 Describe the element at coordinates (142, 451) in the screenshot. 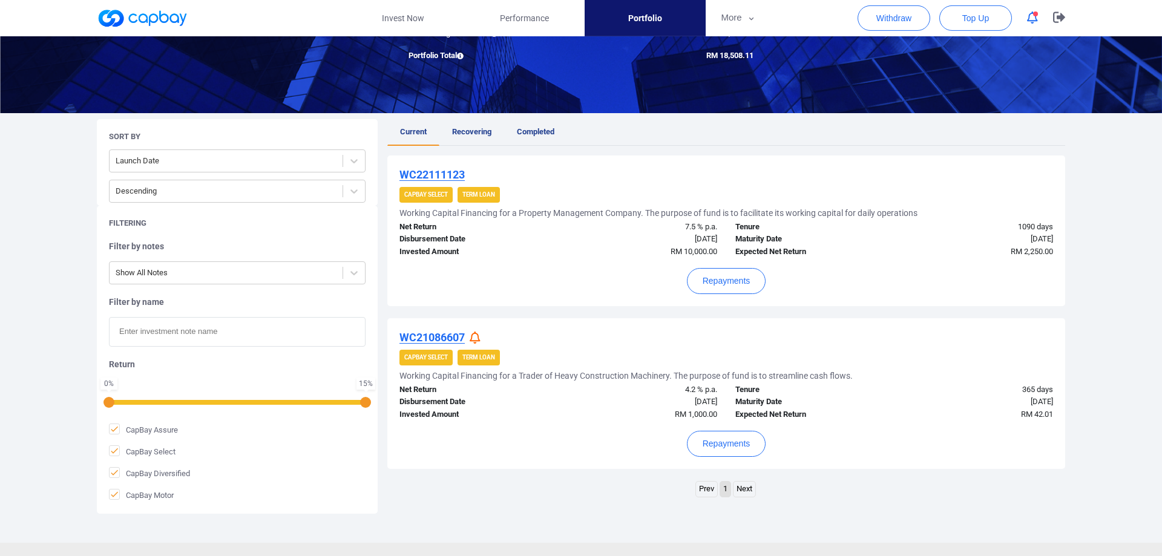

I see `span: CapBay Select` at that location.